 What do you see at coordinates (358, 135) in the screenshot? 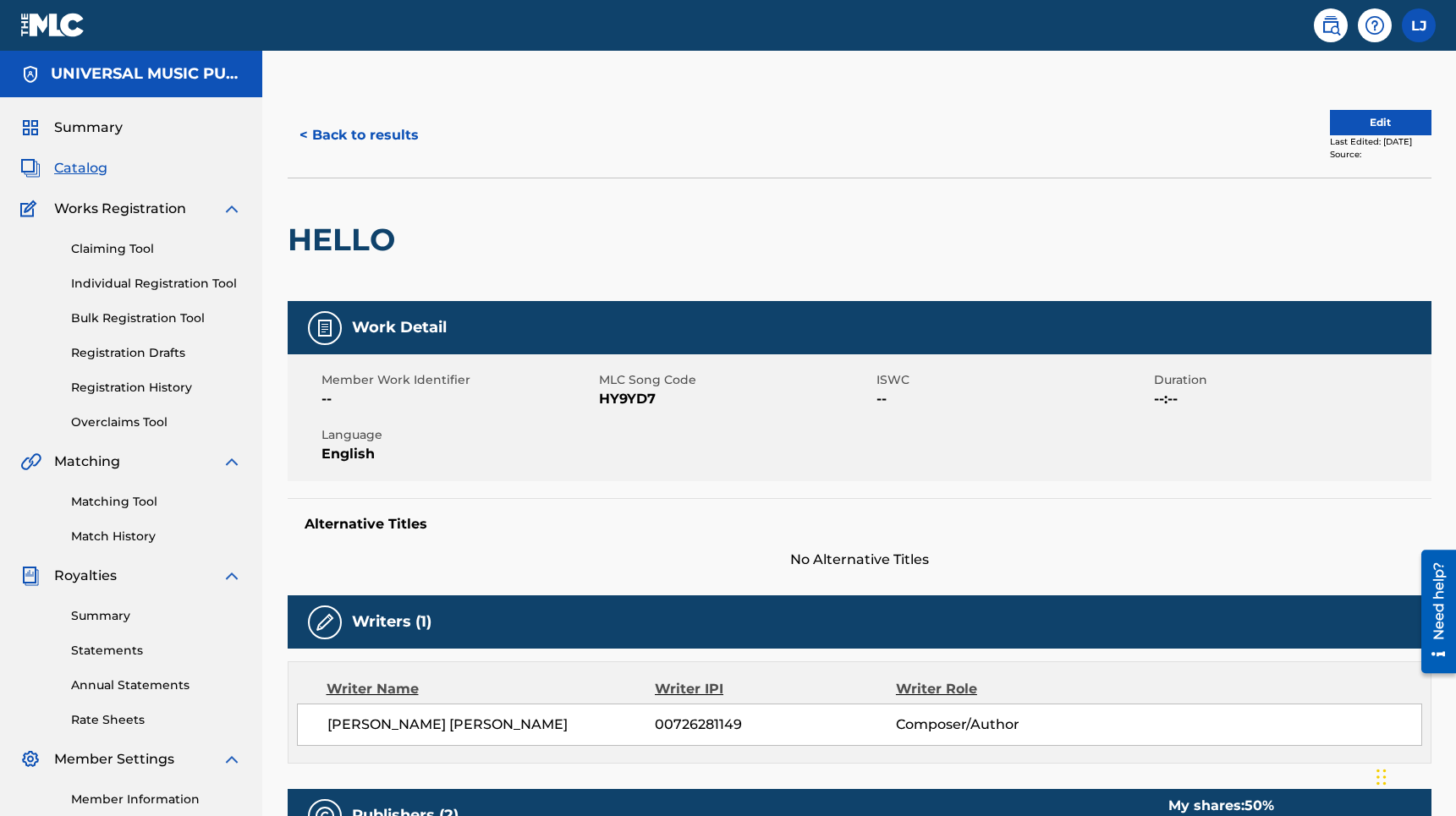
I see `button: < Back to results` at bounding box center [358, 135].